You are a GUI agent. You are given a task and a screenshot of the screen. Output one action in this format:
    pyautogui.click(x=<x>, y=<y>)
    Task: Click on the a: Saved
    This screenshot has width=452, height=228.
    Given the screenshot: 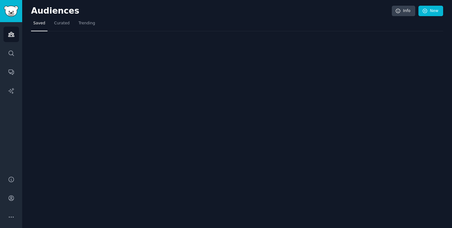 What is the action you would take?
    pyautogui.click(x=39, y=25)
    